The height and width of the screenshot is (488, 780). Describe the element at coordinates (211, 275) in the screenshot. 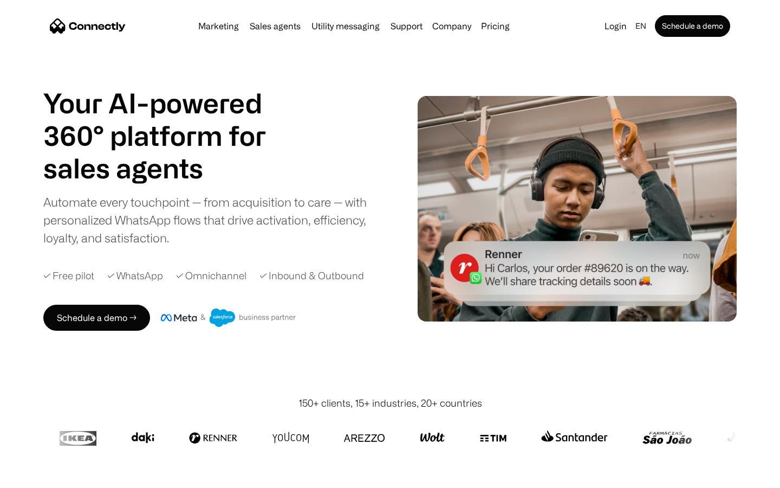

I see `div: ✓ Omnichannel` at that location.